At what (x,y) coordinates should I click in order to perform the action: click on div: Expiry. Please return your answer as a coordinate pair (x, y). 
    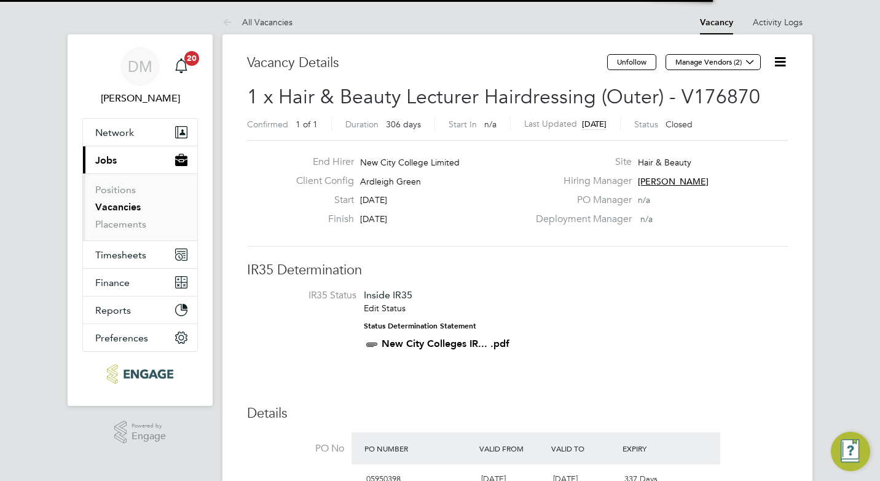
    Looking at the image, I should click on (655, 448).